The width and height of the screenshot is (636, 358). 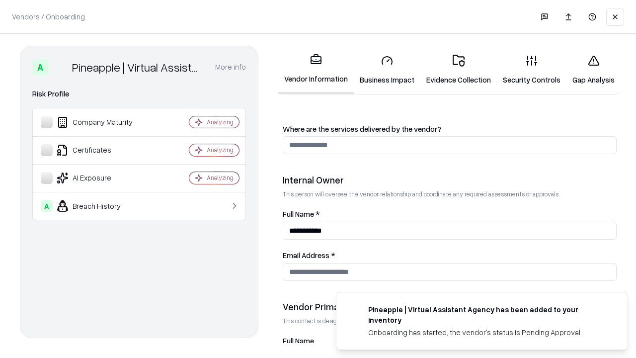 I want to click on a: Evidence Collection, so click(x=459, y=70).